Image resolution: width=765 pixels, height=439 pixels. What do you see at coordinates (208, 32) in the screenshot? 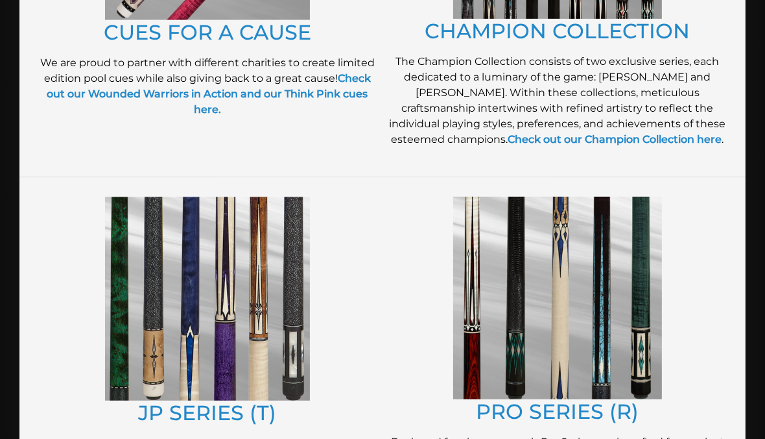
I see `a: CUES FOR A CAUSE` at bounding box center [208, 32].